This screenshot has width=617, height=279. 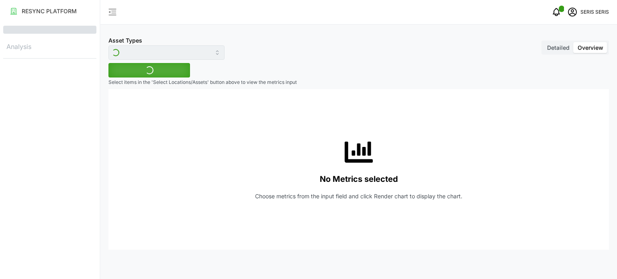 I want to click on span: Detailed, so click(x=559, y=47).